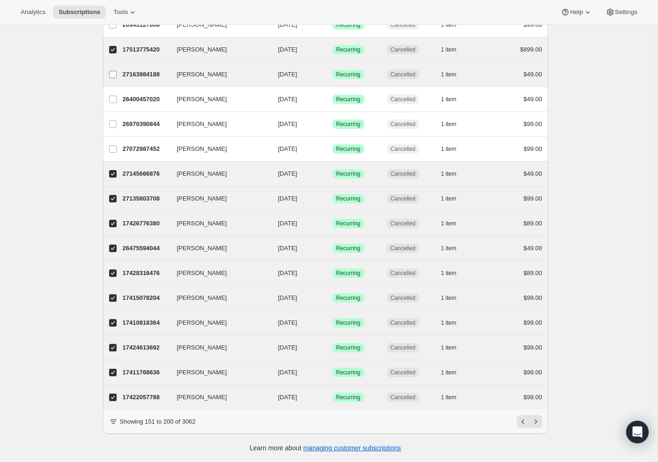 The image size is (658, 462). What do you see at coordinates (622, 12) in the screenshot?
I see `button: Settings` at bounding box center [622, 12].